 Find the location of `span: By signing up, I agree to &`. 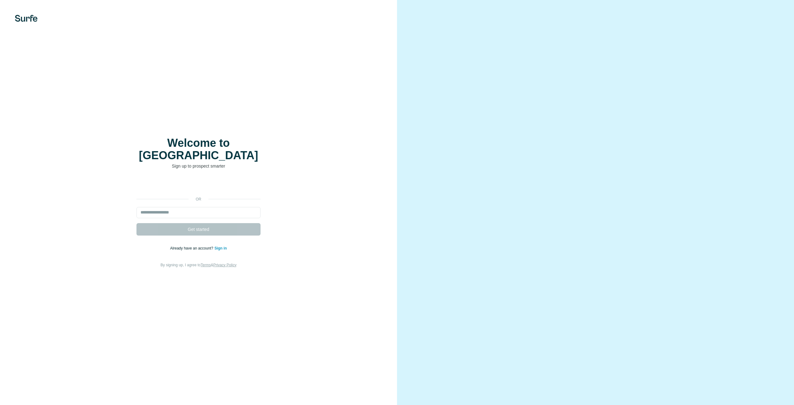

span: By signing up, I agree to & is located at coordinates (198, 265).